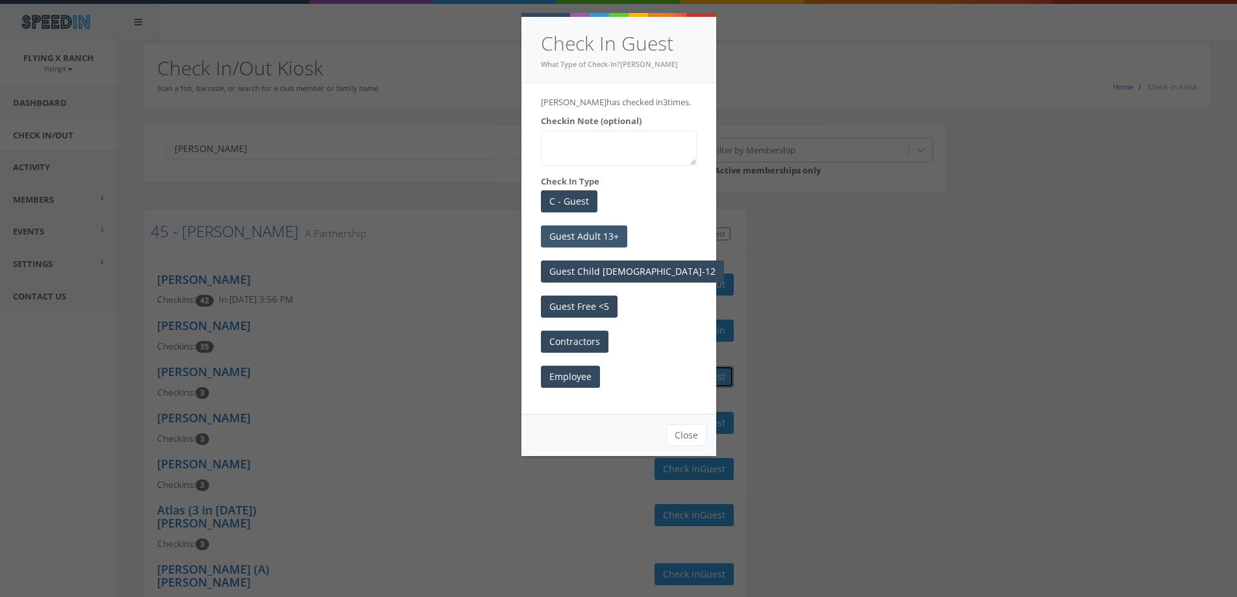 Image resolution: width=1237 pixels, height=597 pixels. Describe the element at coordinates (584, 236) in the screenshot. I see `button: Guest Adult 13+` at that location.